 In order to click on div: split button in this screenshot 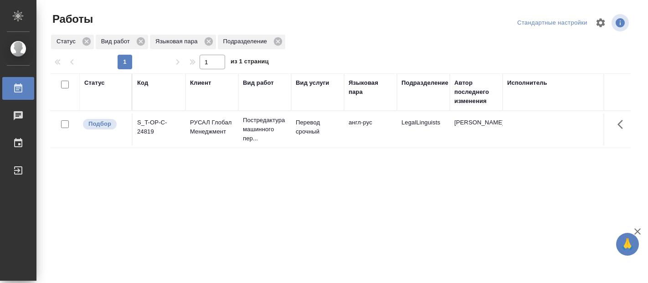, I will do `click(552, 23)`.